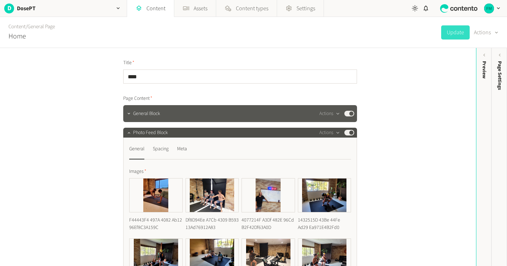  I want to click on span: Title, so click(129, 63).